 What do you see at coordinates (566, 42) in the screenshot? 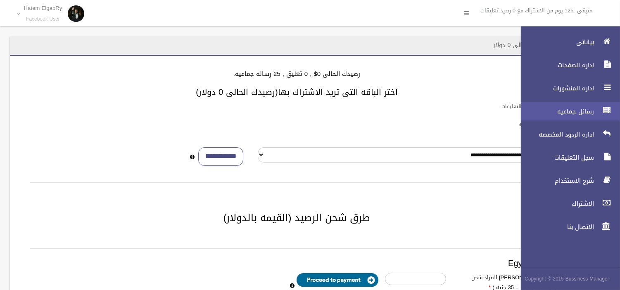
I see `a: بياناتى` at bounding box center [566, 42].